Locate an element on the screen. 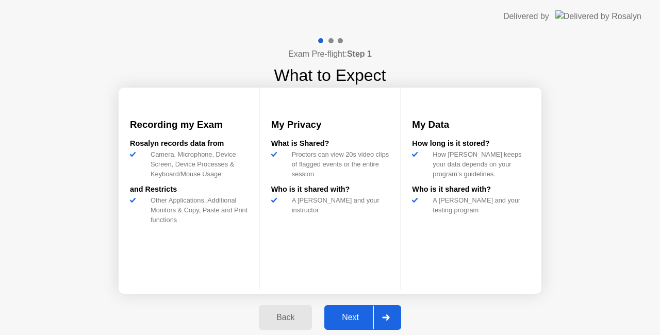  img: Delivered by Rosalyn is located at coordinates (598, 16).